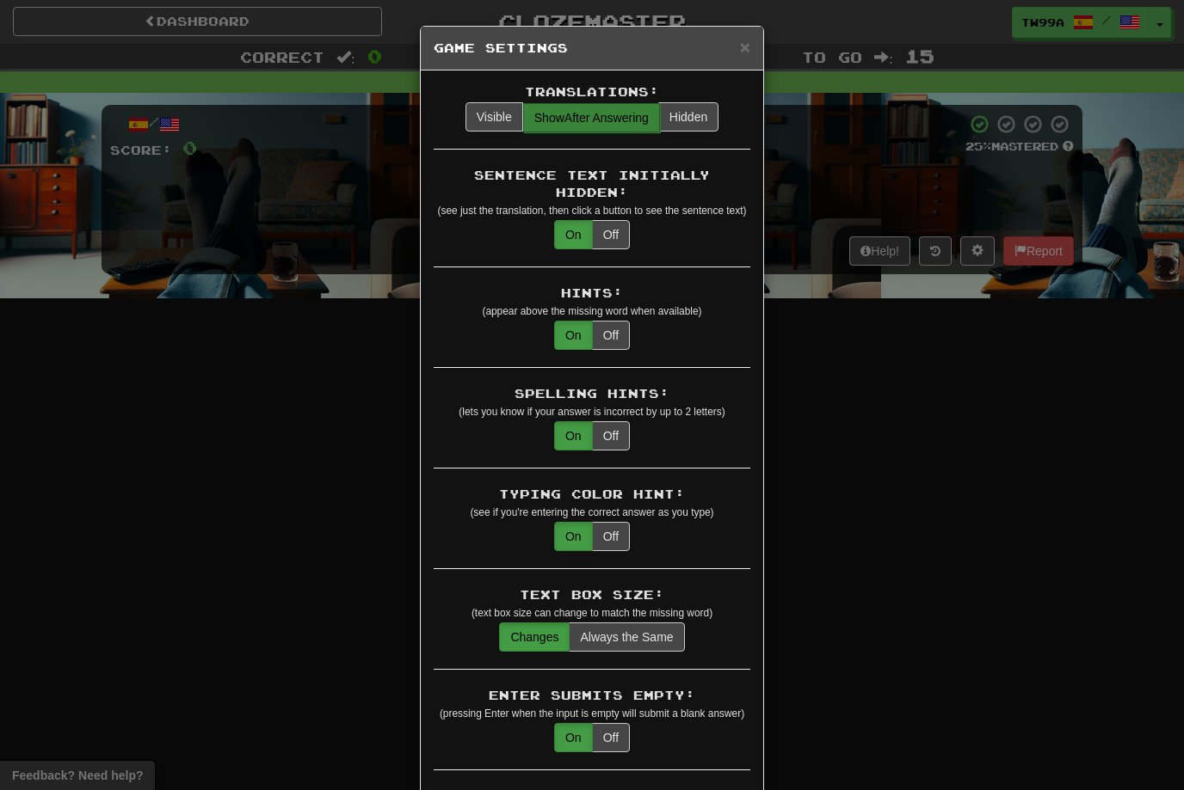 Image resolution: width=1184 pixels, height=790 pixels. I want to click on div: translations, so click(592, 117).